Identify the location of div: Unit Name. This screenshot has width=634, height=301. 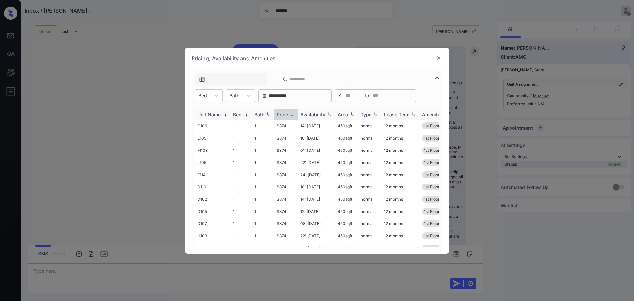
(209, 114).